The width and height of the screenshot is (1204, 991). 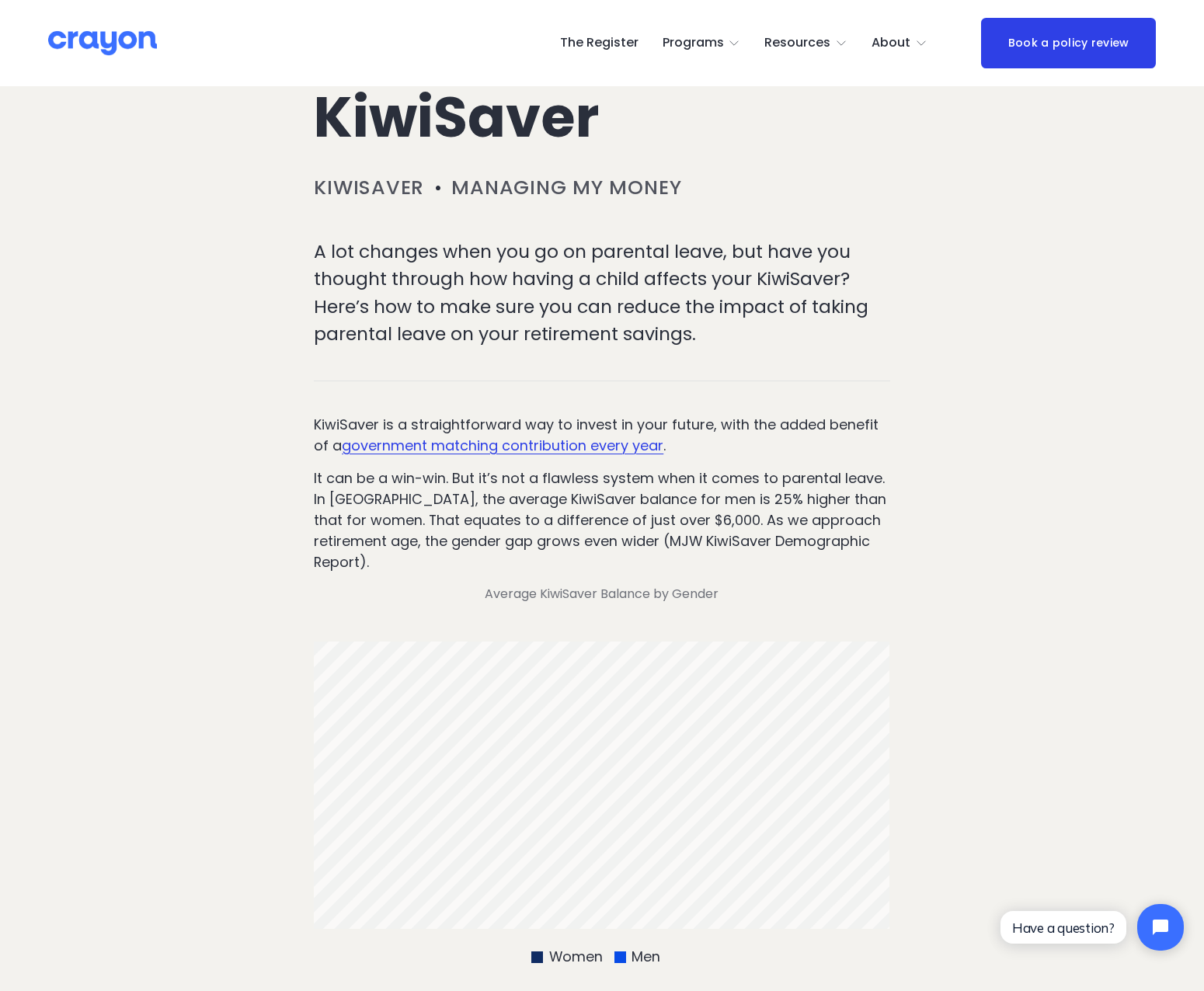 I want to click on img: Crayon, so click(x=103, y=42).